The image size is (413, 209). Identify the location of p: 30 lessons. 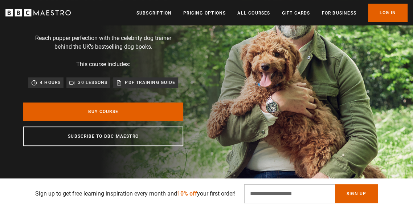
(92, 82).